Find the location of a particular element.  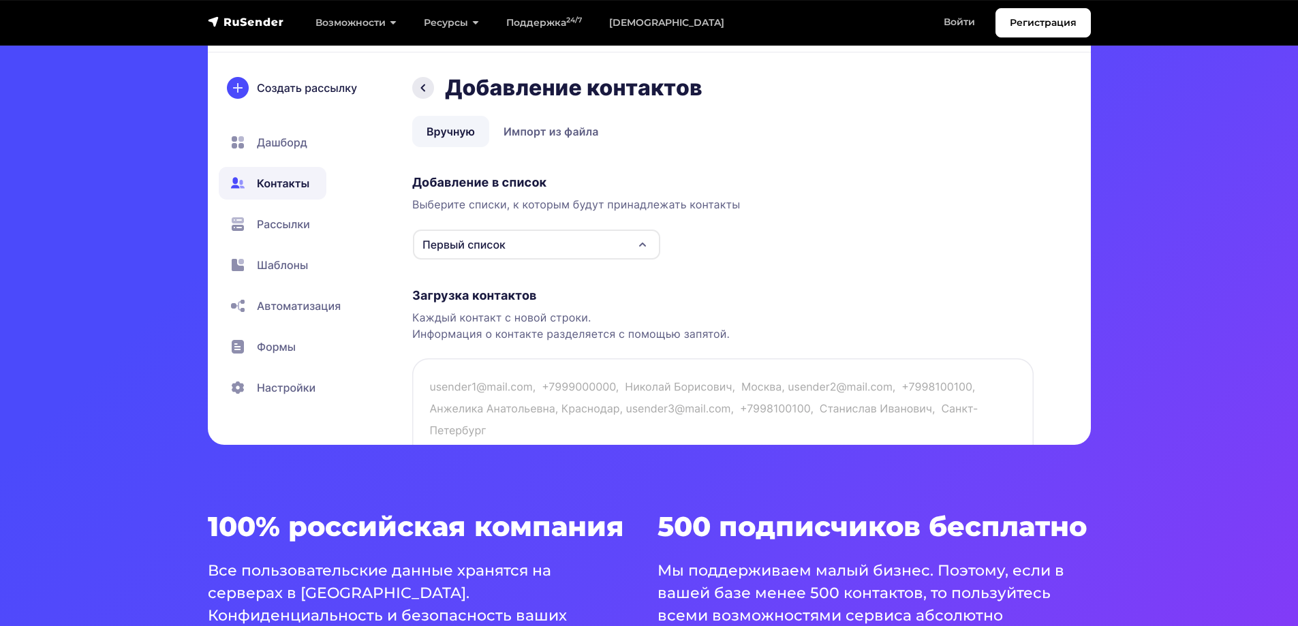

img: RuSender is located at coordinates (246, 22).